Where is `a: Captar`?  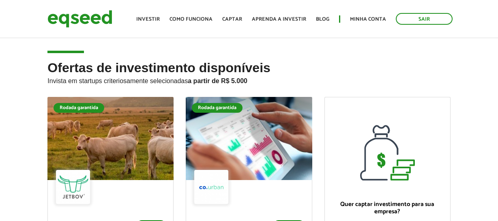
a: Captar is located at coordinates (232, 19).